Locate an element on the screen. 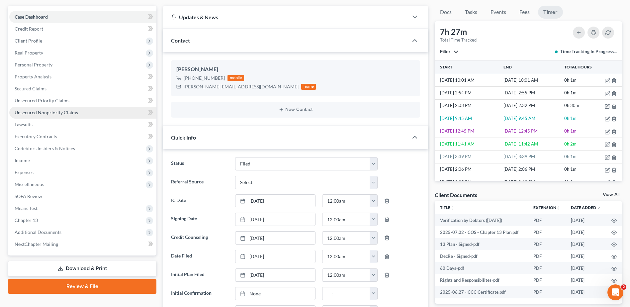  div: Total Time Tracked is located at coordinates (459, 40).